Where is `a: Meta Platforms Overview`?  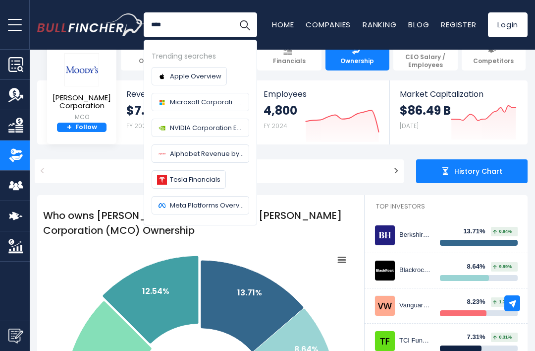 a: Meta Platforms Overview is located at coordinates (200, 205).